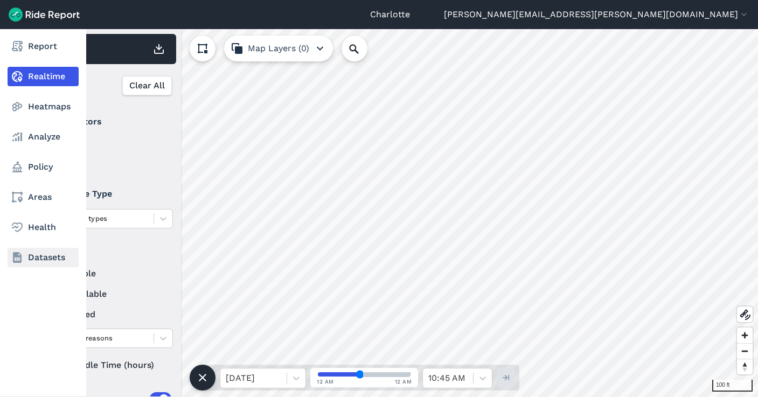  I want to click on button: Zoom in, so click(744, 335).